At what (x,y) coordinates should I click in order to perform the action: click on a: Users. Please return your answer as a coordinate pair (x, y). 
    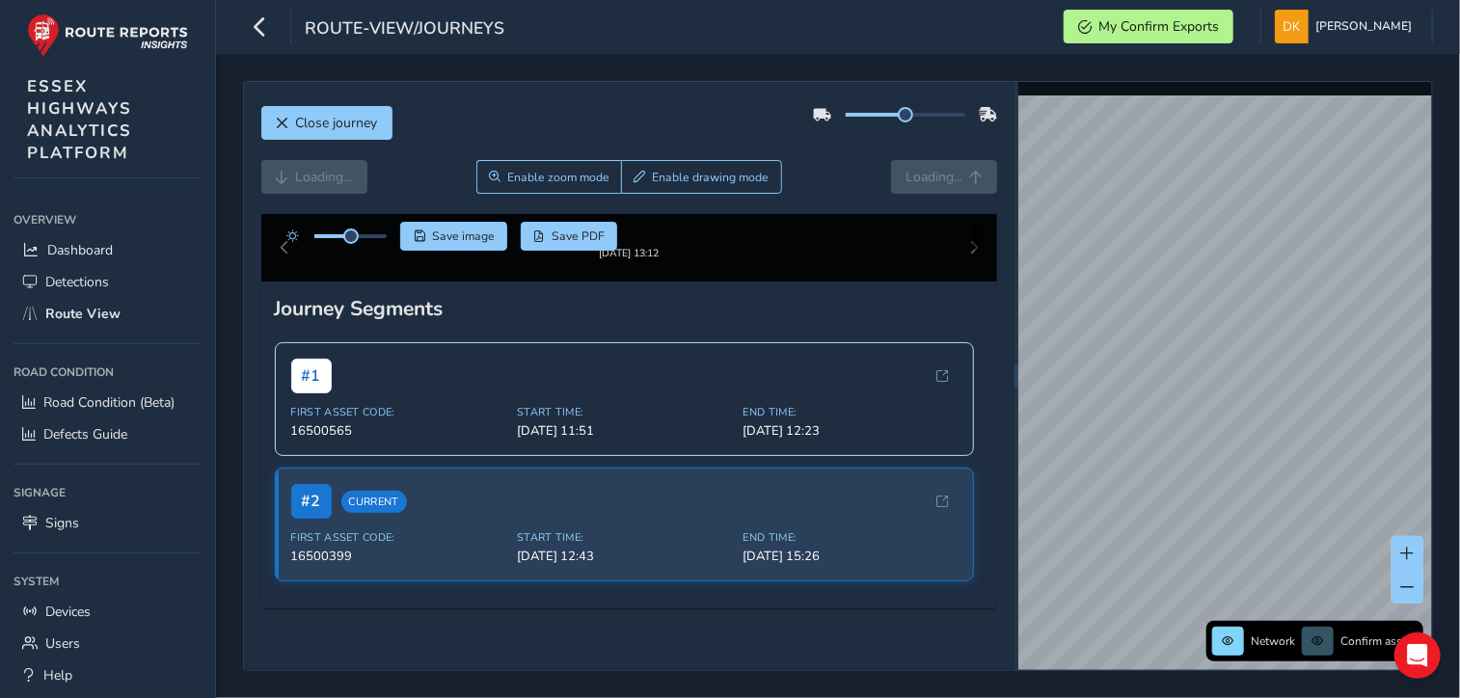
    Looking at the image, I should click on (107, 643).